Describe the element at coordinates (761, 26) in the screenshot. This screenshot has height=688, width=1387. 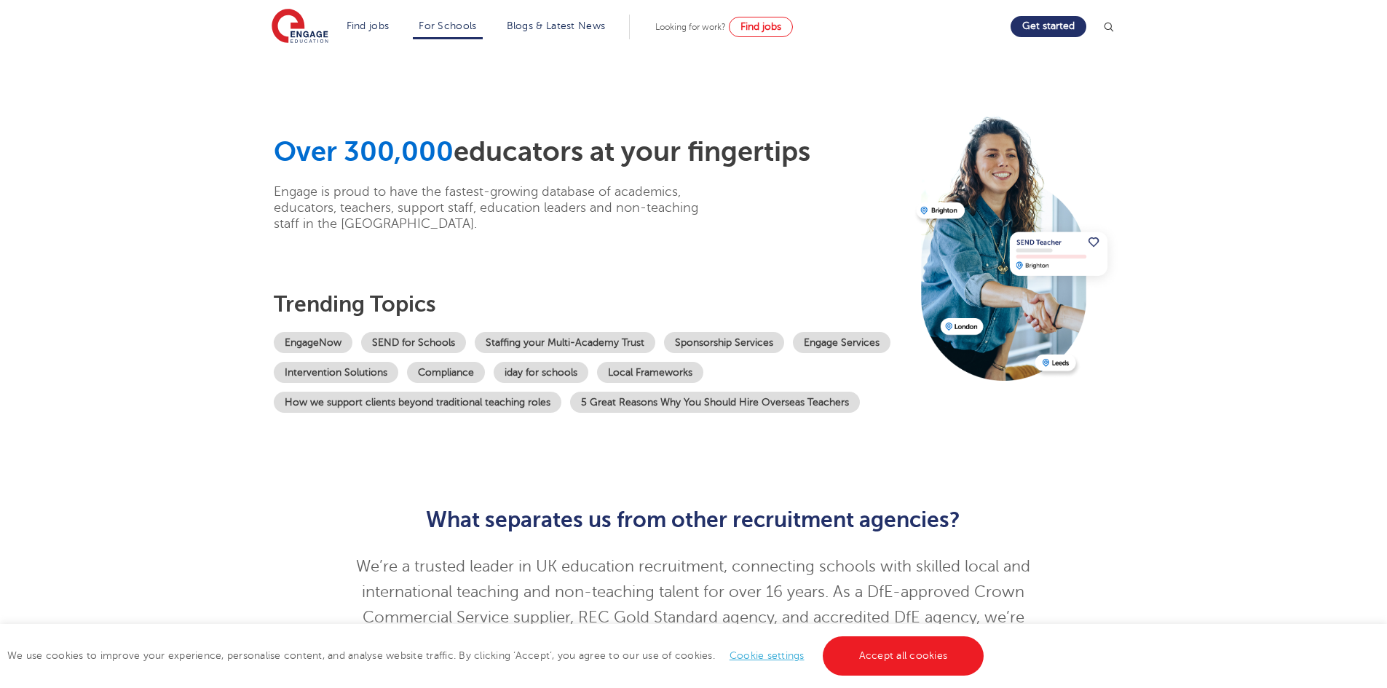
I see `span: Find jobs` at that location.